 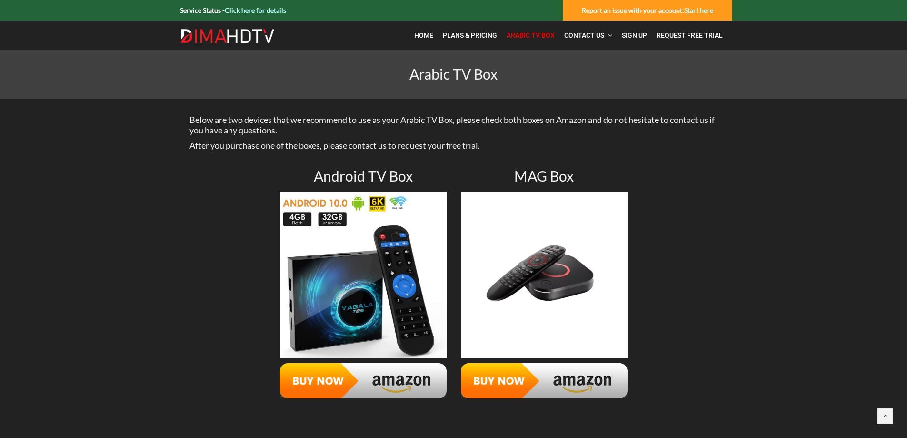 What do you see at coordinates (452, 125) in the screenshot?
I see `span: Below are two devices that we recommend to use as your Arabic TV Box, please check both boxes on ...` at bounding box center [452, 125].